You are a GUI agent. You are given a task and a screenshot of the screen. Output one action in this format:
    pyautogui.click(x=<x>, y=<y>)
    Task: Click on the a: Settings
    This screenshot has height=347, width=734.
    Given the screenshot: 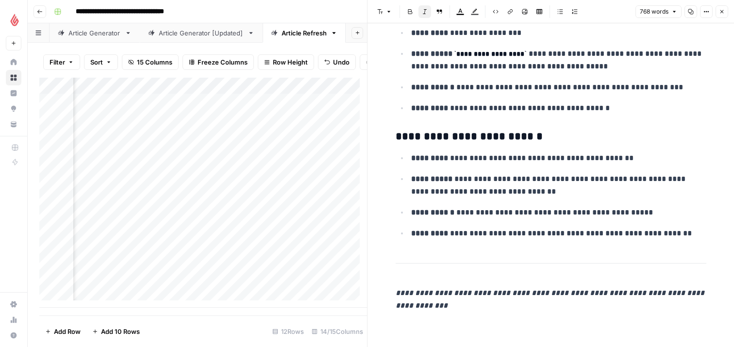 What is the action you would take?
    pyautogui.click(x=14, y=304)
    